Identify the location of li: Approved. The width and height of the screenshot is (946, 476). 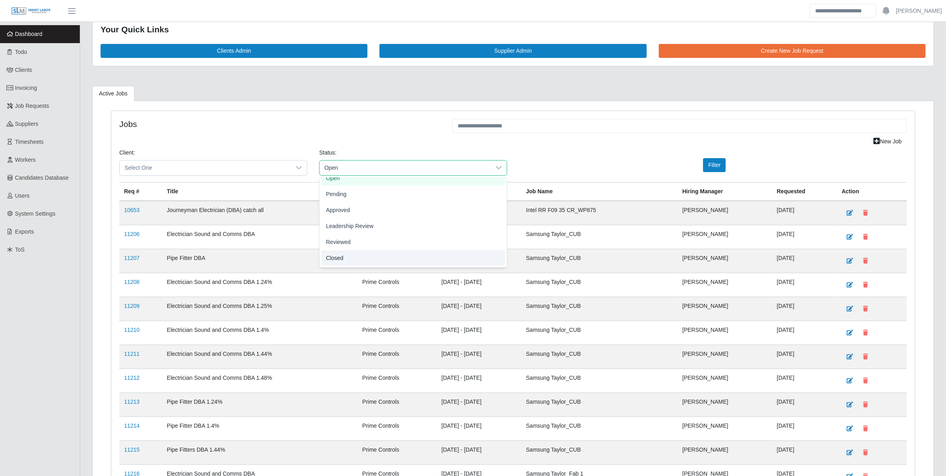
(413, 210).